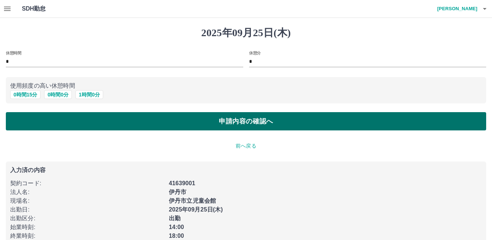 This screenshot has height=240, width=492. Describe the element at coordinates (87, 218) in the screenshot. I see `p: 出勤区分 :` at that location.